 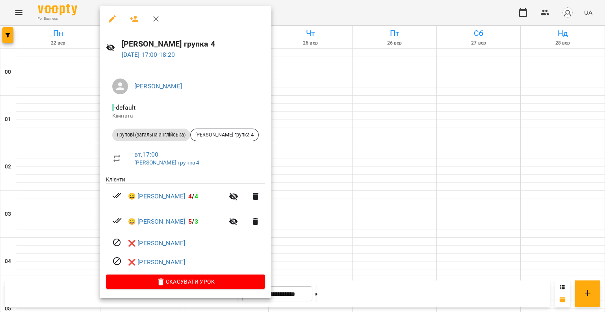 I want to click on span: Групові (загальна англійська), so click(x=151, y=135).